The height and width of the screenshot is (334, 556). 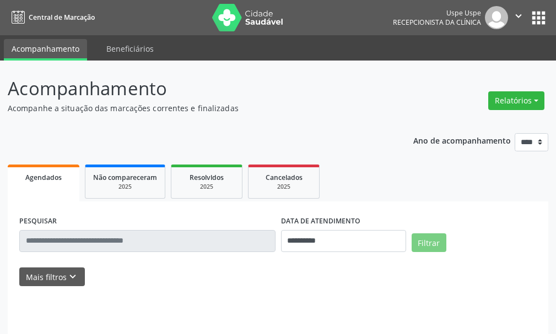 I want to click on button: apps, so click(x=538, y=18).